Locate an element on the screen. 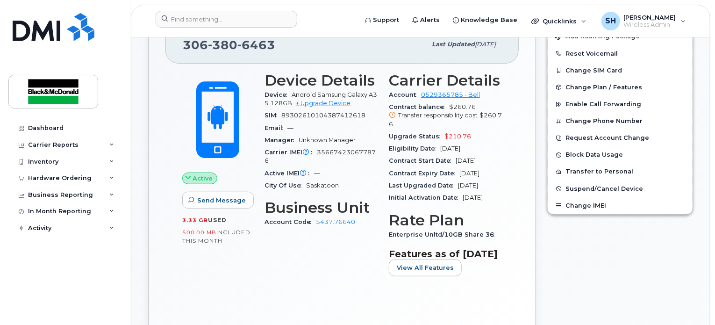 The height and width of the screenshot is (325, 715). span: Transfer responsibility cost is located at coordinates (438, 115).